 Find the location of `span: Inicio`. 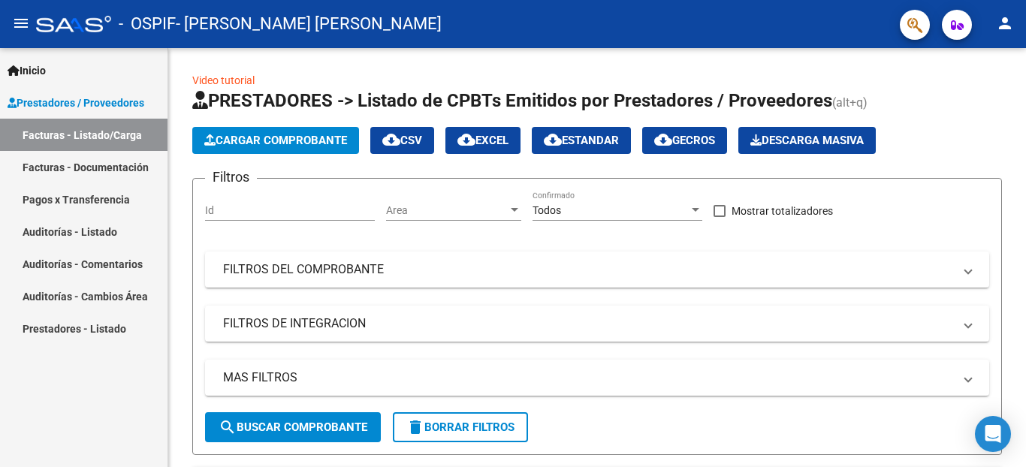

span: Inicio is located at coordinates (26, 71).